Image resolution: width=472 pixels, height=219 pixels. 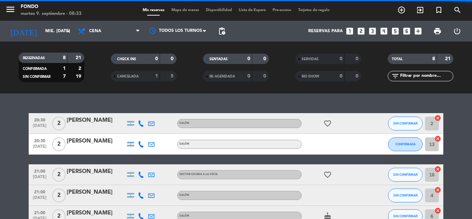 What do you see at coordinates (395, 76) in the screenshot?
I see `i: filter_list` at bounding box center [395, 76].